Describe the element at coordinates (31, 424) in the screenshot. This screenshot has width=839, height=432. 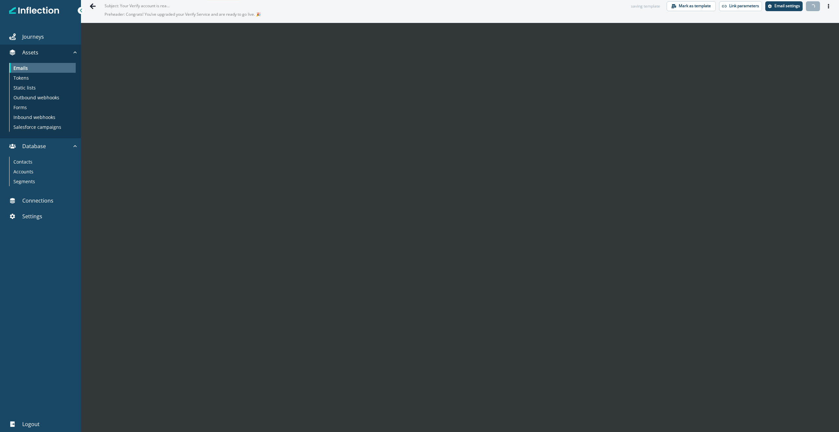
I see `p: Logout` at that location.